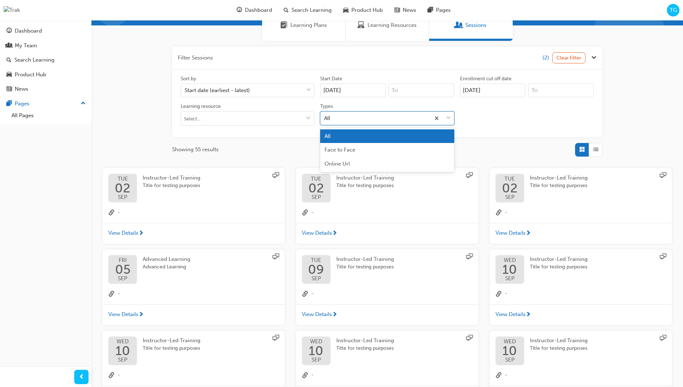 The image size is (683, 387). What do you see at coordinates (493, 90) in the screenshot?
I see `input: Enrollment cut off date` at bounding box center [493, 90].